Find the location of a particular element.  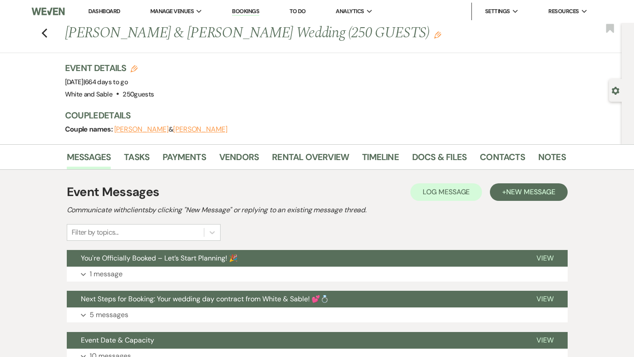

span: Manage Venues is located at coordinates (172, 11).